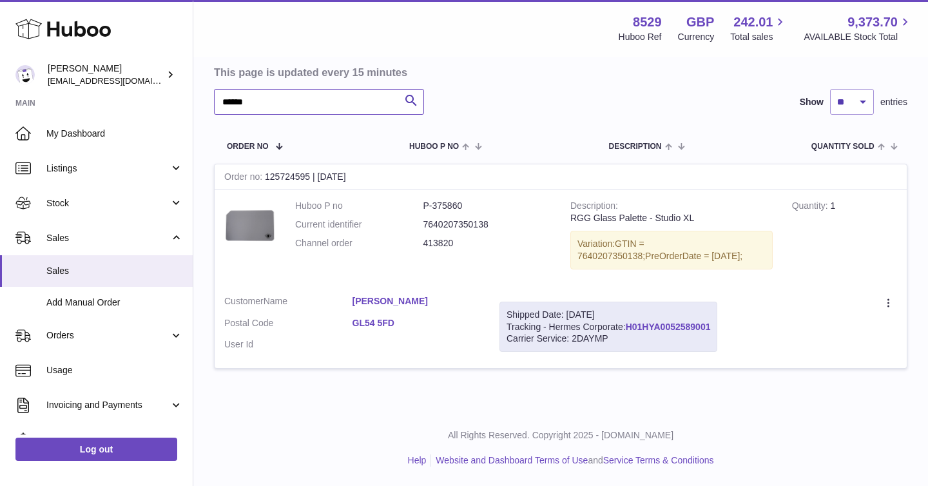 The image size is (928, 486). What do you see at coordinates (434, 146) in the screenshot?
I see `span: Huboo P no` at bounding box center [434, 146].